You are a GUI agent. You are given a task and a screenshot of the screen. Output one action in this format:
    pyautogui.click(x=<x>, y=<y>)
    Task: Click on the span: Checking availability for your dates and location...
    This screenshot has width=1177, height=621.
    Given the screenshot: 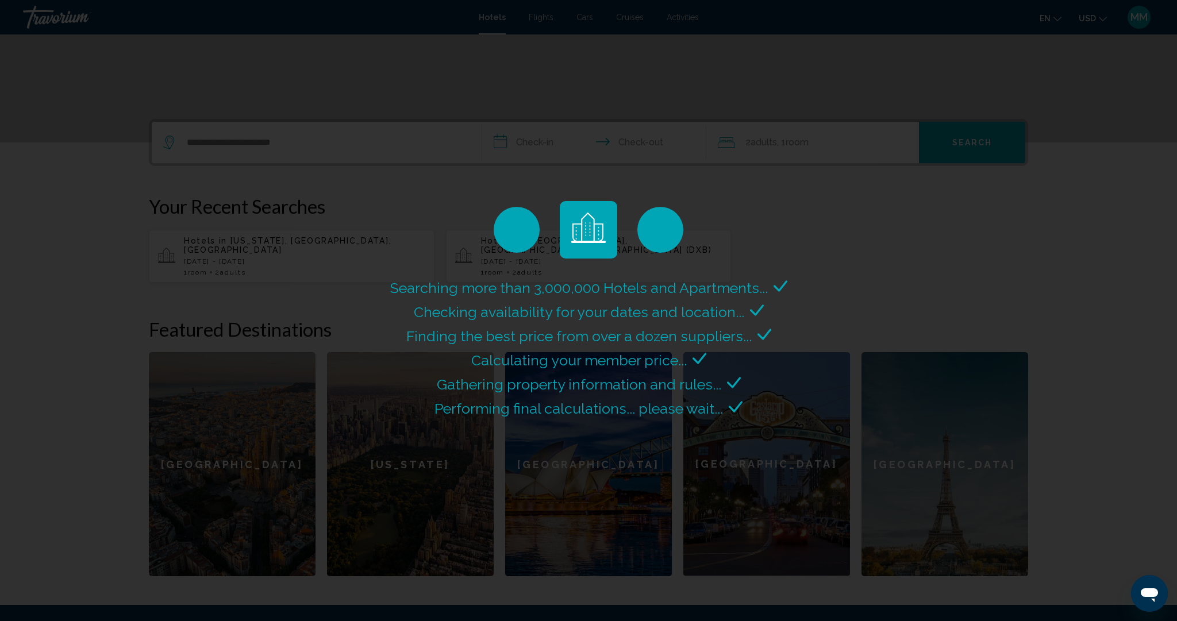 What is the action you would take?
    pyautogui.click(x=578, y=312)
    